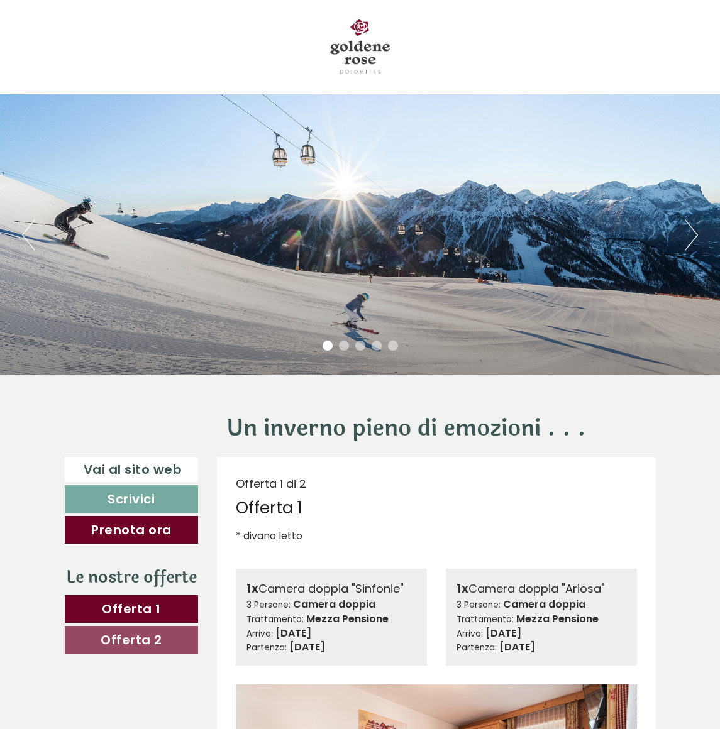 This screenshot has height=729, width=720. Describe the element at coordinates (131, 499) in the screenshot. I see `a: Scrivici` at that location.